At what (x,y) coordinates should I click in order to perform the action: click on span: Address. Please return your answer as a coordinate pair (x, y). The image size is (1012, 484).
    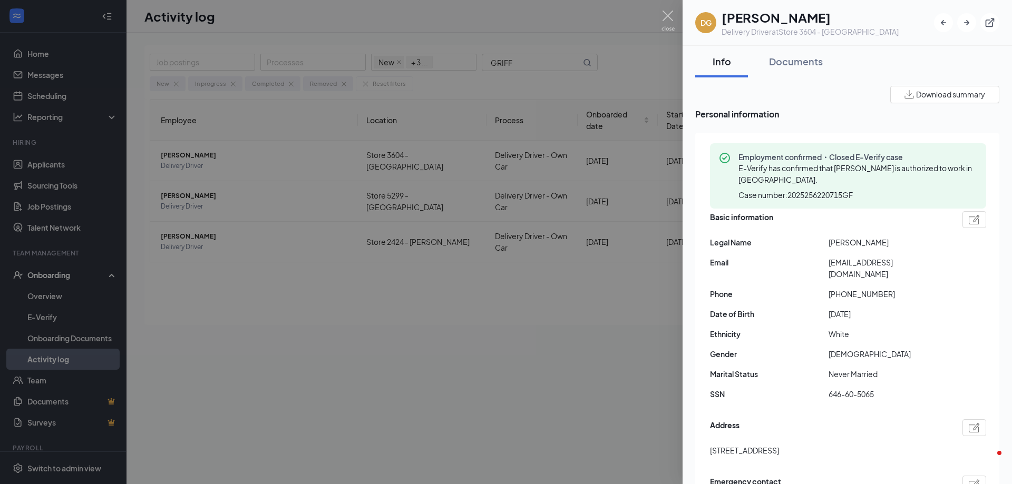
    Looking at the image, I should click on (725, 428).